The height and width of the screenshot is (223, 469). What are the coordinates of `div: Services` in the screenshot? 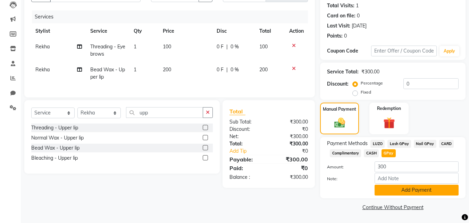 It's located at (173, 17).